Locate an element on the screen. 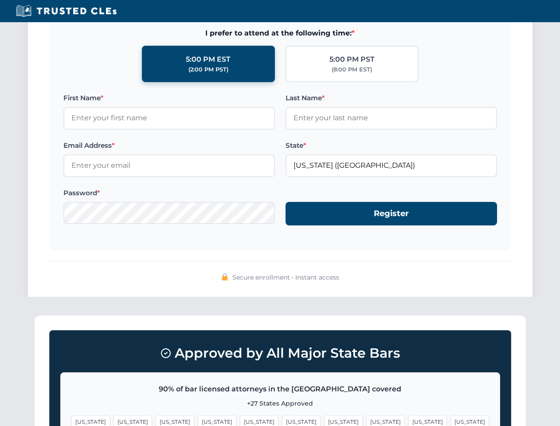 The height and width of the screenshot is (426, 560). label: Email Address is located at coordinates (169, 145).